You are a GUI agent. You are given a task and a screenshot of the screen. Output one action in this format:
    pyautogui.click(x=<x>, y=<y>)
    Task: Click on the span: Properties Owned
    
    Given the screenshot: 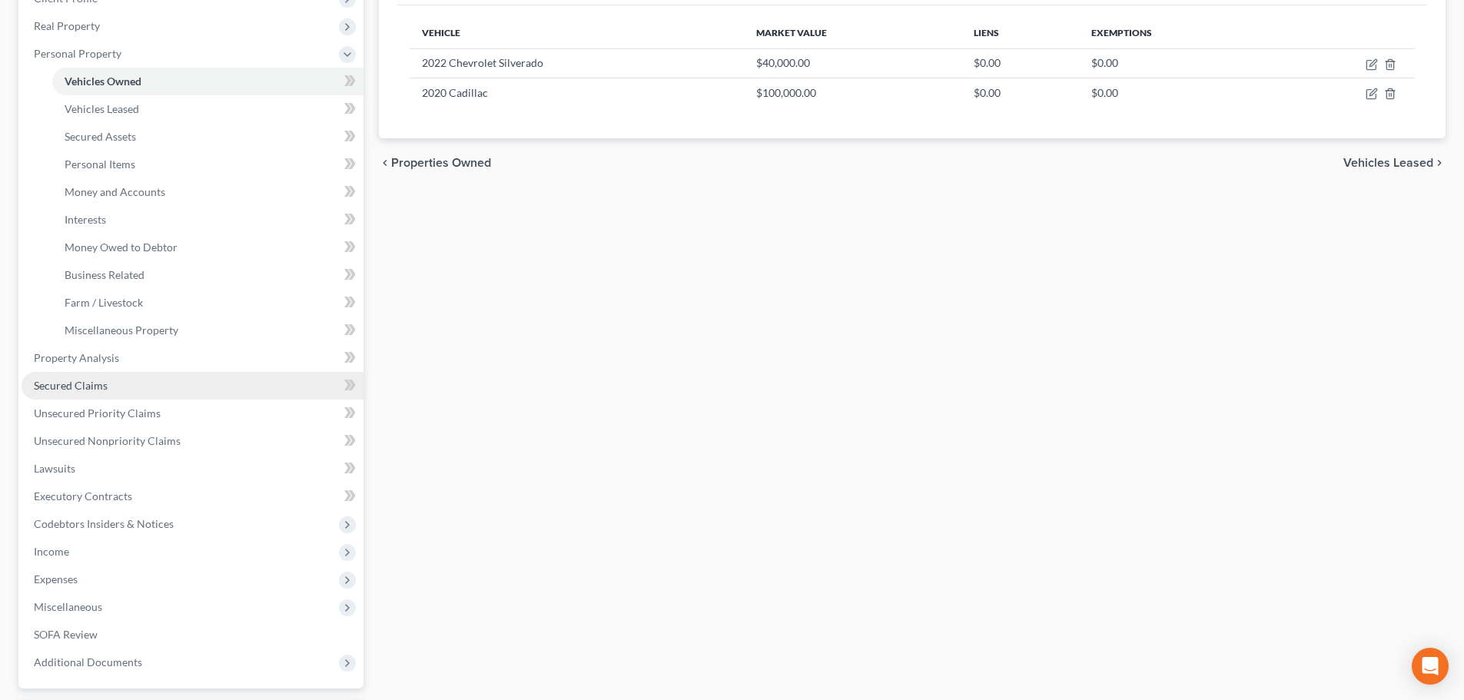 What is the action you would take?
    pyautogui.click(x=441, y=163)
    